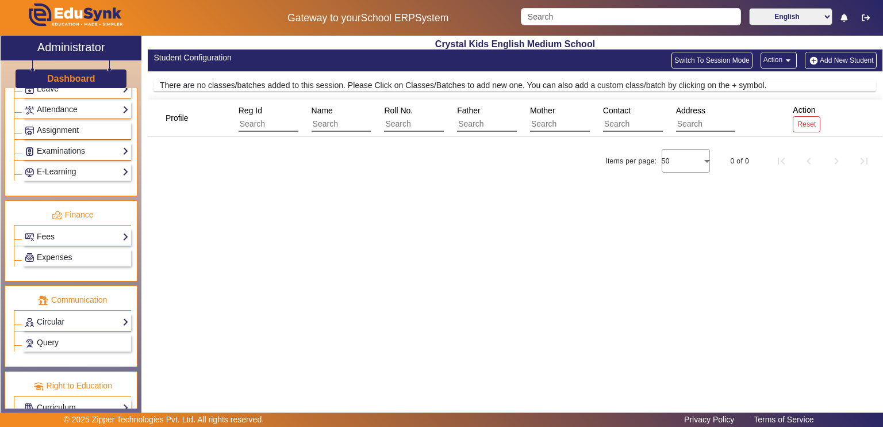 The height and width of the screenshot is (427, 883). I want to click on span: Assignment, so click(58, 130).